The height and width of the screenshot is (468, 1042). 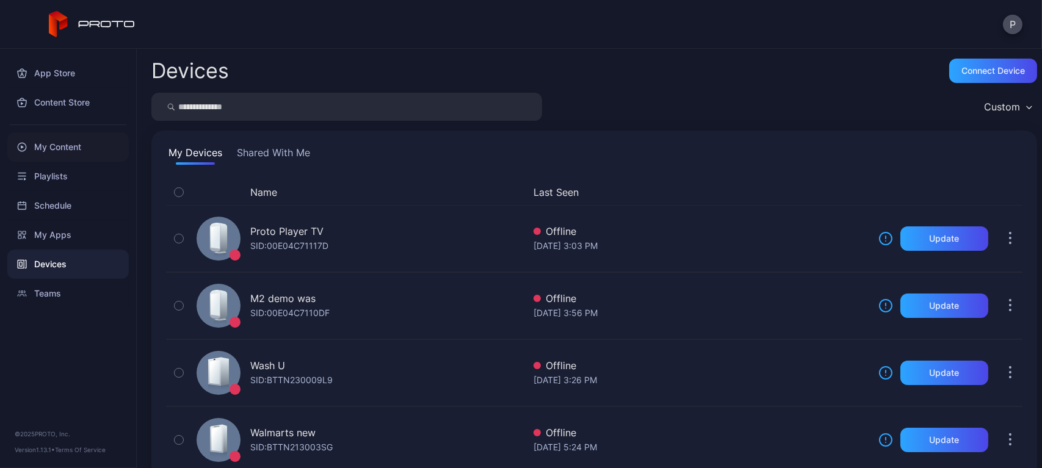 I want to click on div: My Content, so click(x=68, y=147).